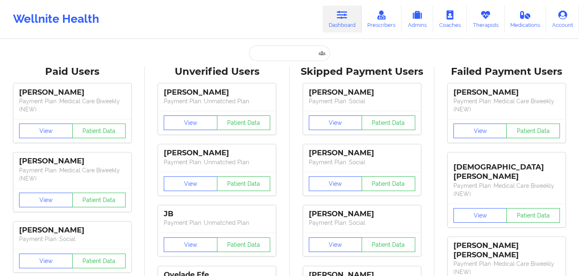 This screenshot has width=579, height=276. What do you see at coordinates (449, 19) in the screenshot?
I see `a: Coaches` at bounding box center [449, 19].